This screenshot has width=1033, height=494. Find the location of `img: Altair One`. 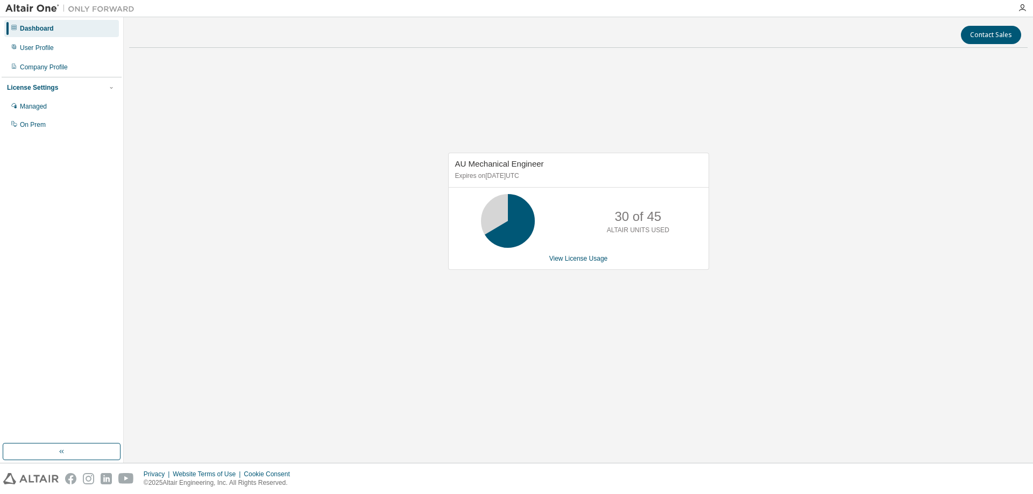

img: Altair One is located at coordinates (73, 9).